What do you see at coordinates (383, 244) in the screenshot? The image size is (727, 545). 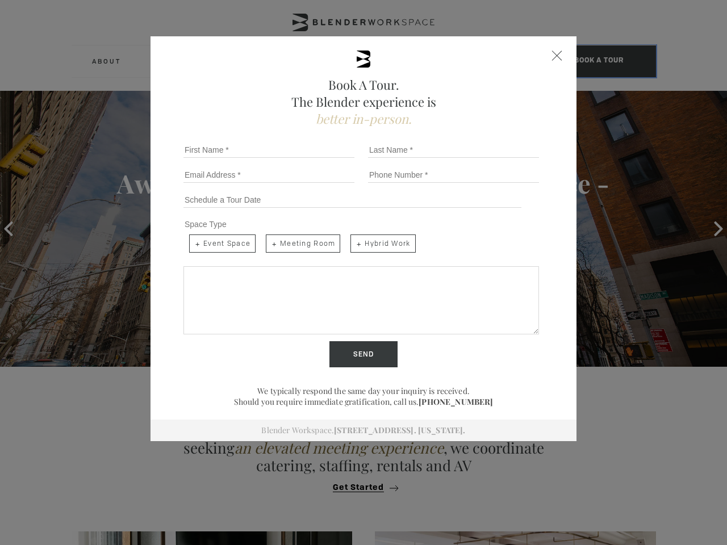 I see `span: Hybrid Work` at bounding box center [383, 244].